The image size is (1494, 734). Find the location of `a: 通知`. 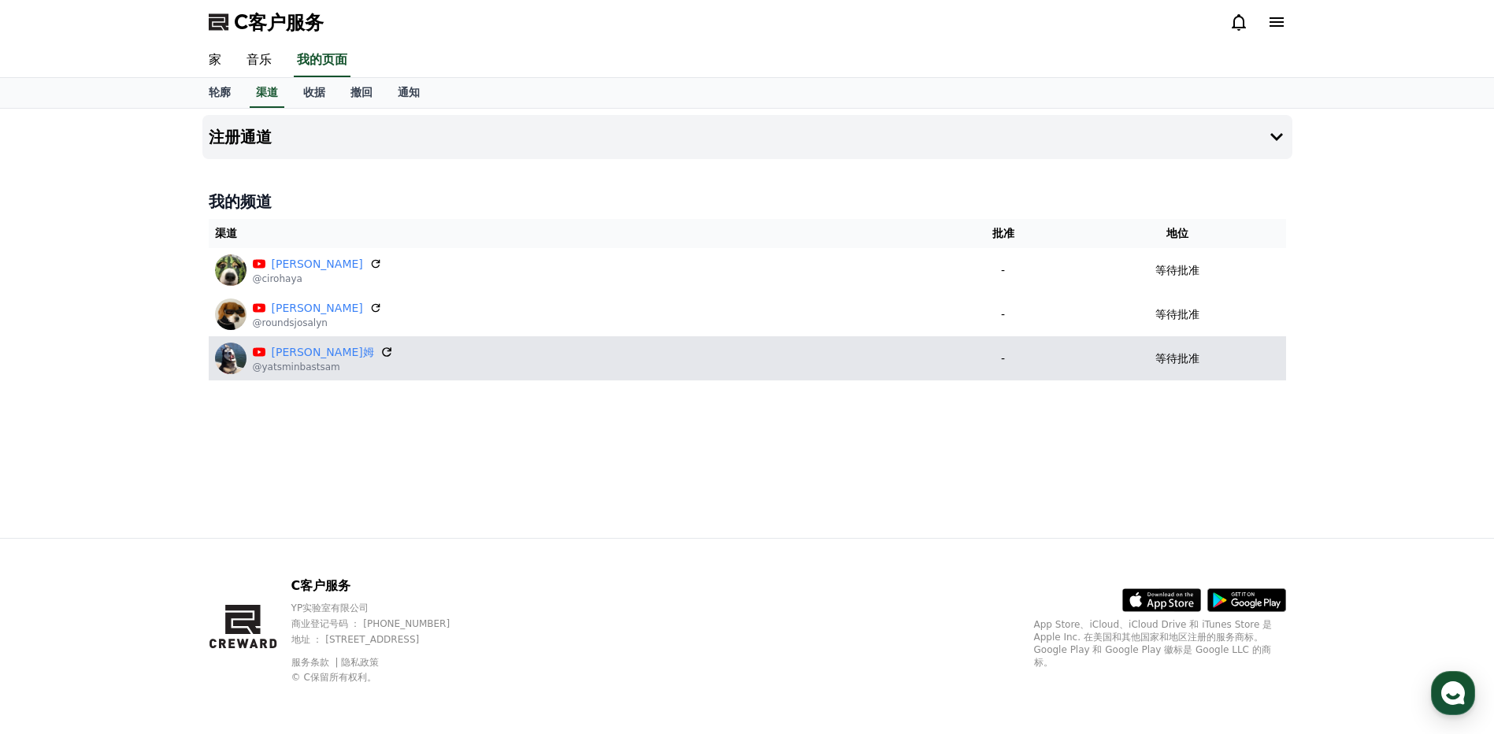

a: 通知 is located at coordinates (409, 93).